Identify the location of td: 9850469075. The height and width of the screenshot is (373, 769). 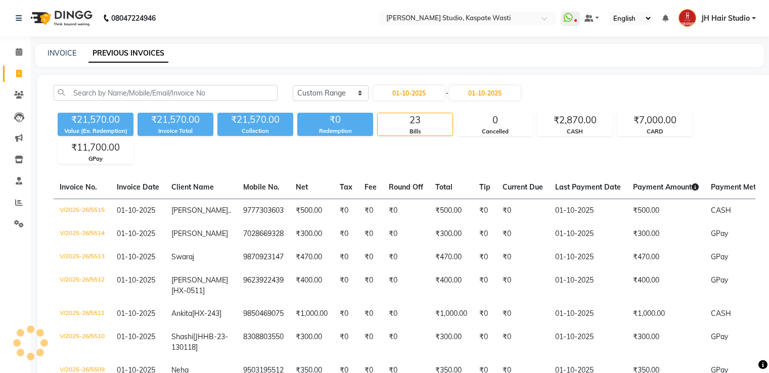
(263, 314).